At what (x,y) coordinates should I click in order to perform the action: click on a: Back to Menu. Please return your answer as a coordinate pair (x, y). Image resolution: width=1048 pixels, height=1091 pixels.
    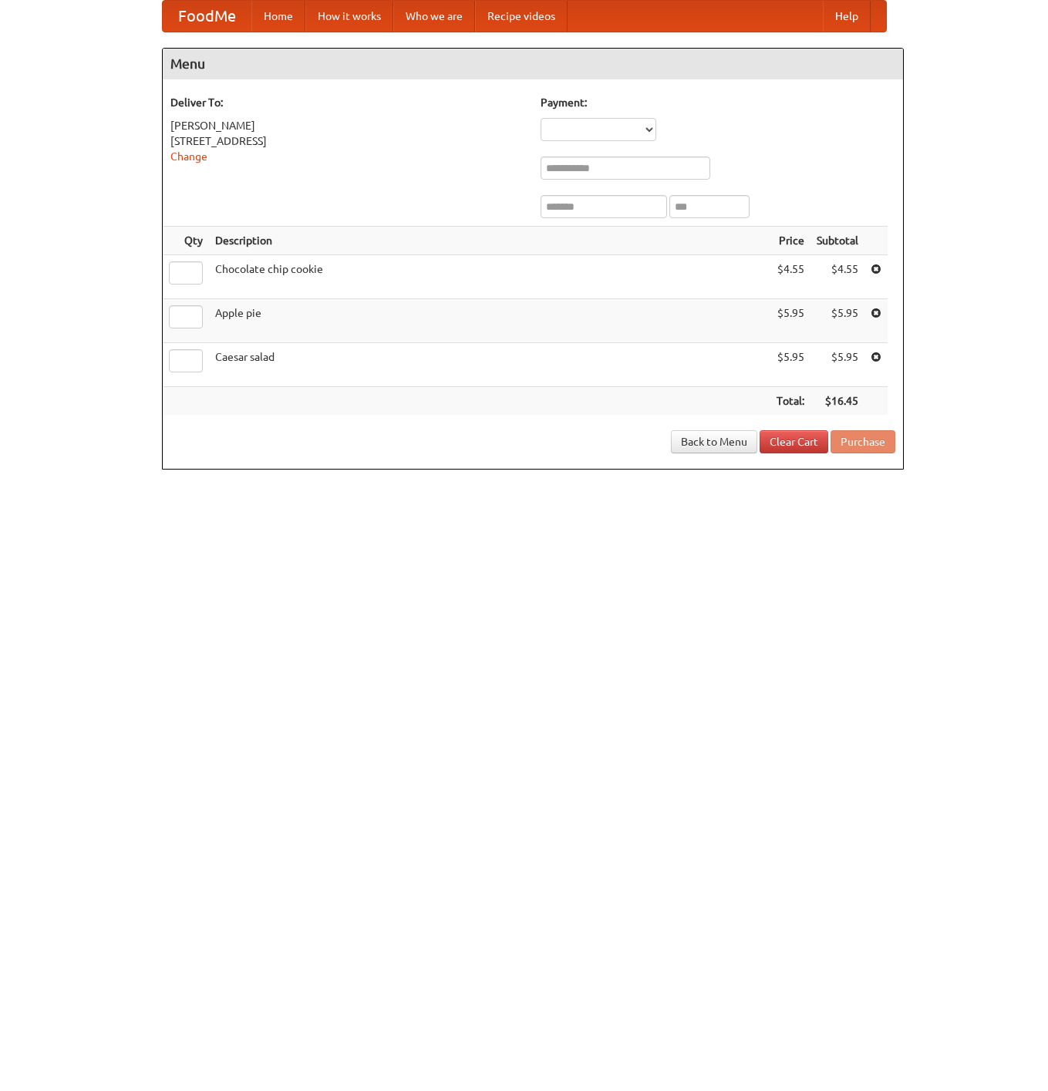
    Looking at the image, I should click on (714, 442).